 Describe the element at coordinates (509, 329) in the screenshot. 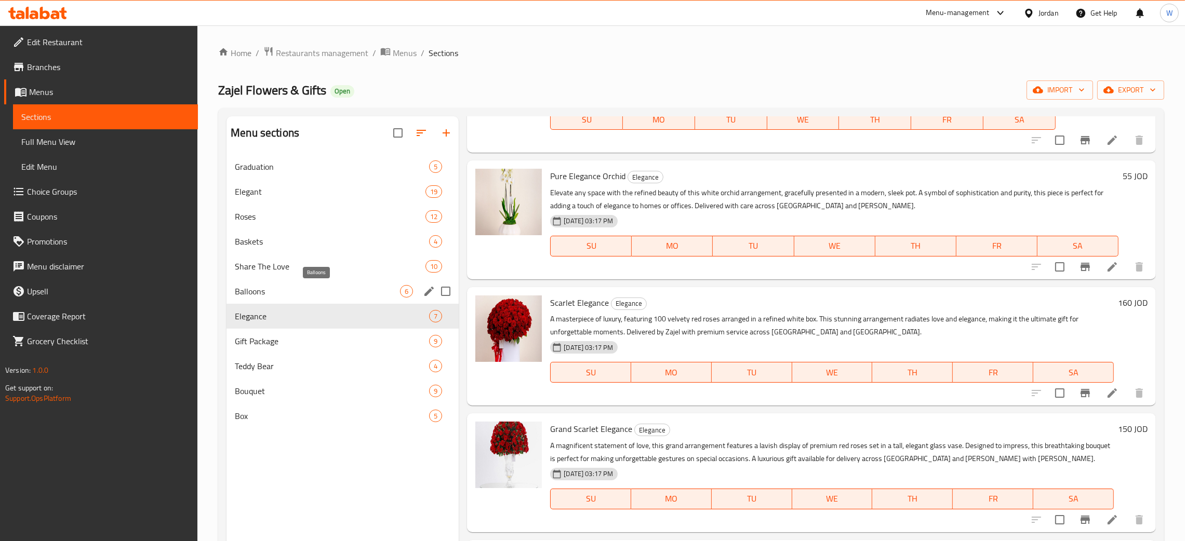

I see `img: Scarlet Elegance` at that location.